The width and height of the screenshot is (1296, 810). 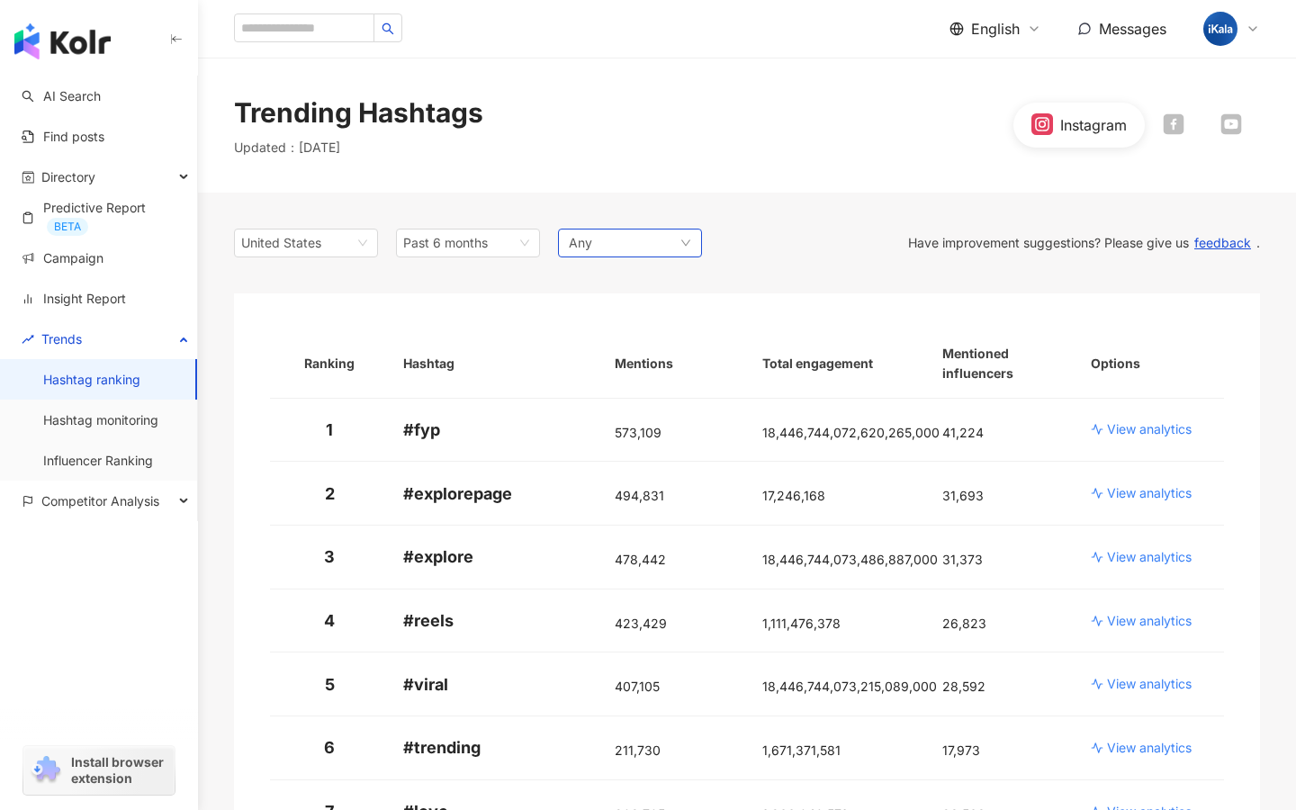 What do you see at coordinates (801, 750) in the screenshot?
I see `span: 1,671,371,581` at bounding box center [801, 750].